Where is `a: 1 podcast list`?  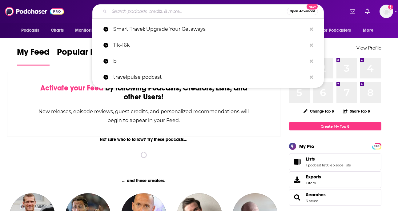
a: 1 podcast list is located at coordinates (316, 165).